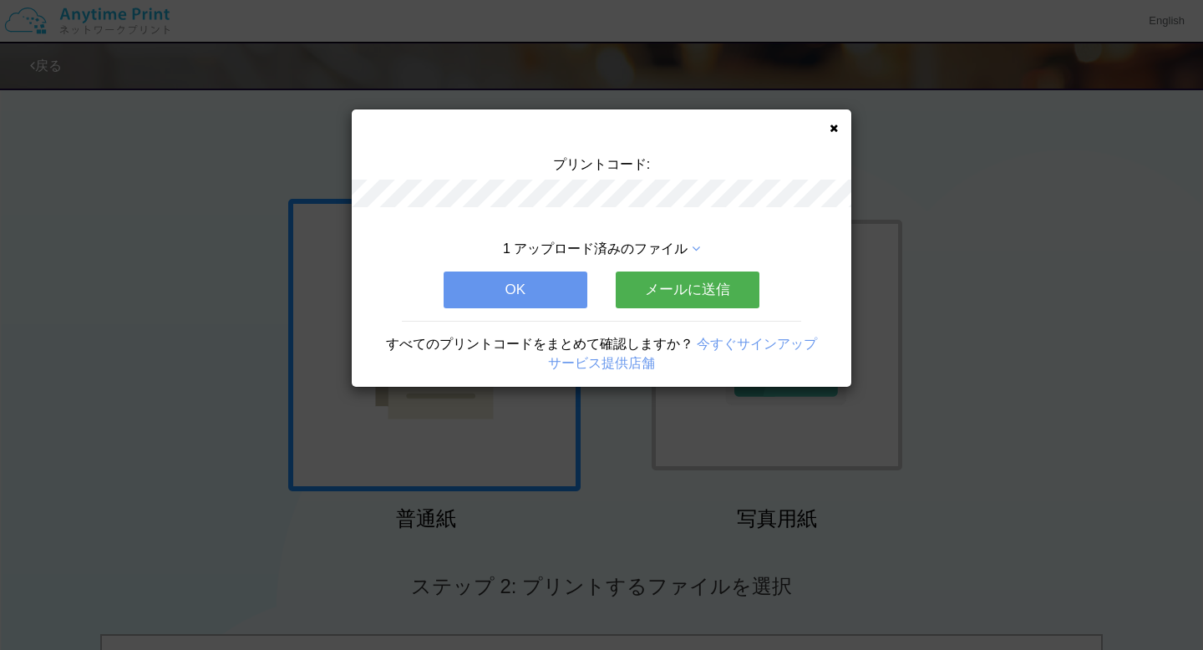  I want to click on button: メールに送信, so click(688, 290).